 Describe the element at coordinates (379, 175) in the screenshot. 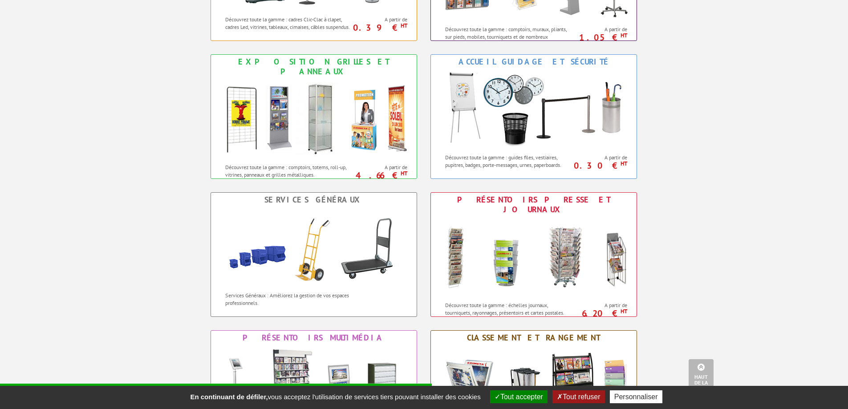

I see `p: 4.66 €` at that location.